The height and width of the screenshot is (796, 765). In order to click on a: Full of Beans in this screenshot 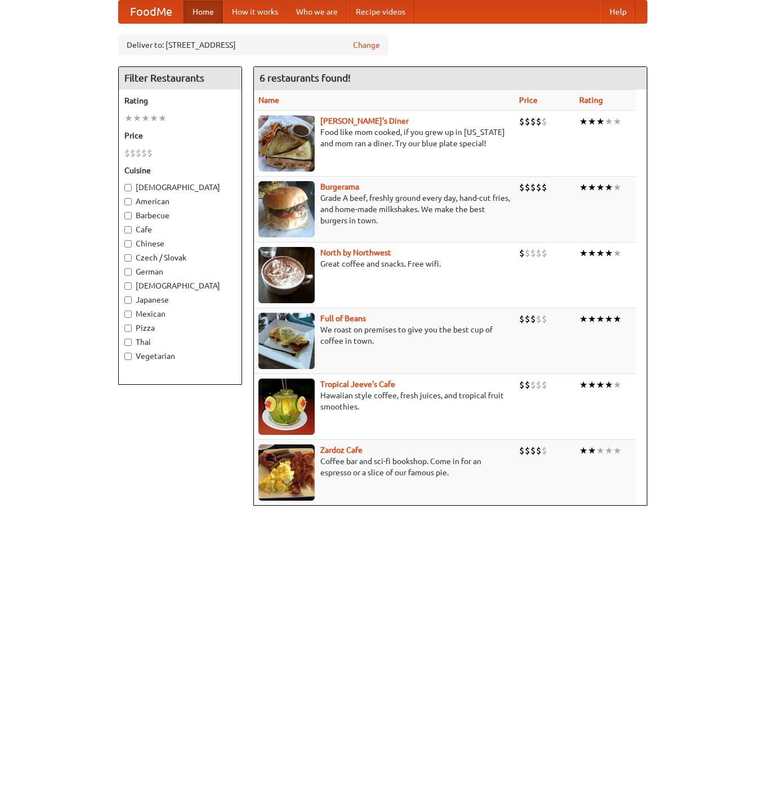, I will do `click(343, 319)`.